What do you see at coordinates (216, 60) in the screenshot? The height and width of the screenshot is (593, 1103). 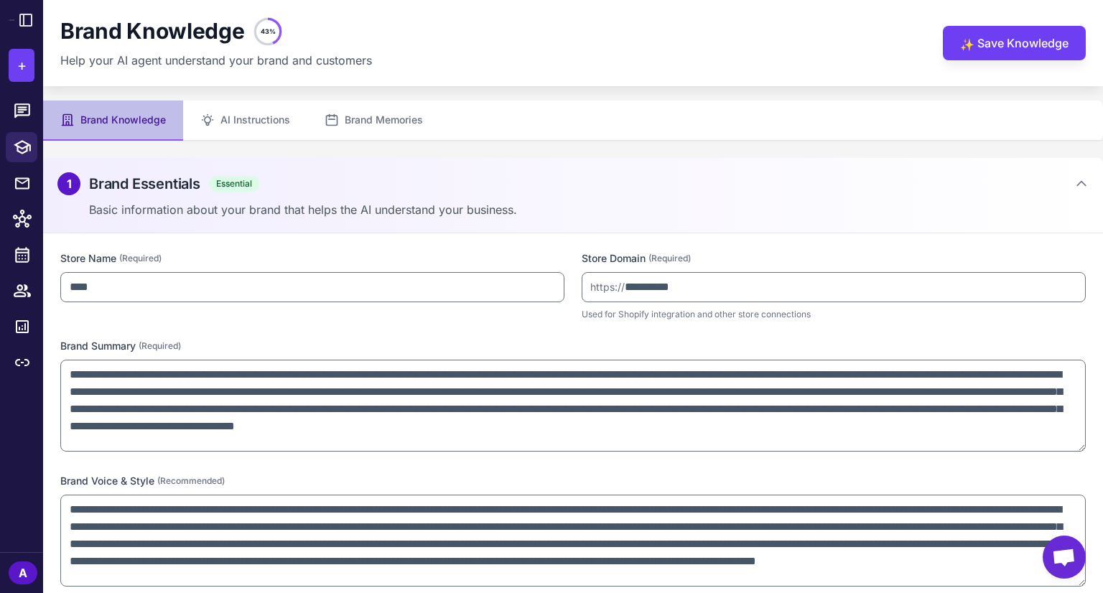 I see `p: Help your AI agent understand your brand and customers` at bounding box center [216, 60].